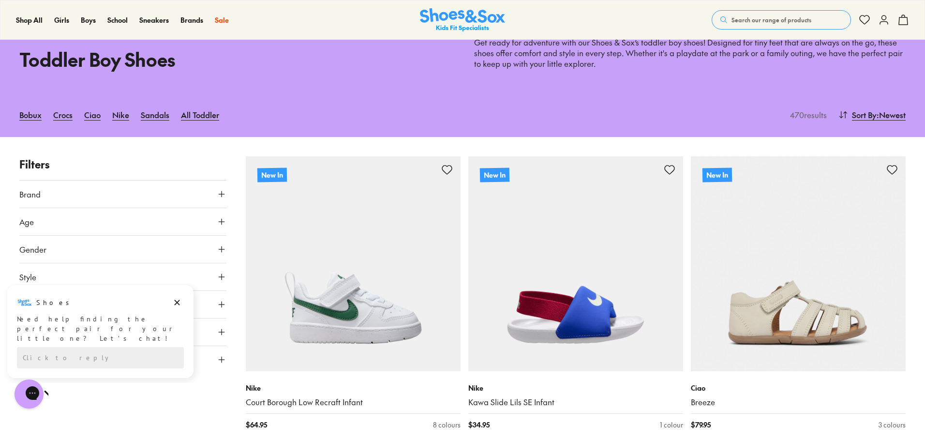 This screenshot has height=441, width=925. Describe the element at coordinates (28, 277) in the screenshot. I see `span: Style` at that location.